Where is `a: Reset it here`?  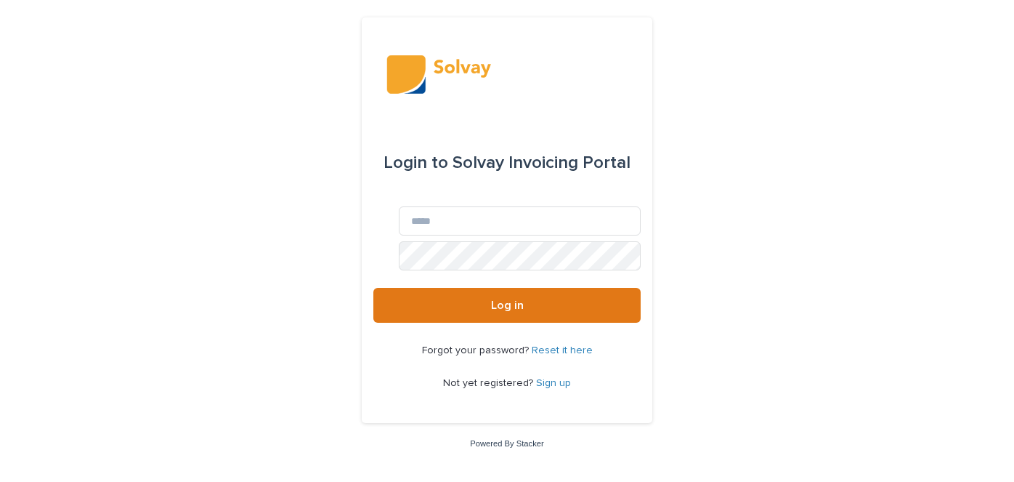 a: Reset it here is located at coordinates (562, 350).